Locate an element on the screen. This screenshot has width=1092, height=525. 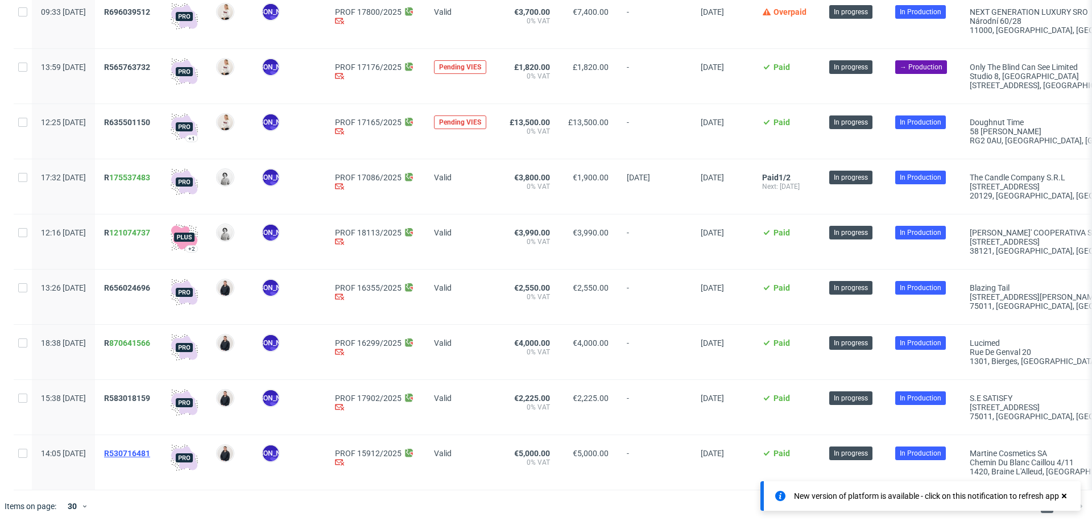
a: R530716481 is located at coordinates (128, 453).